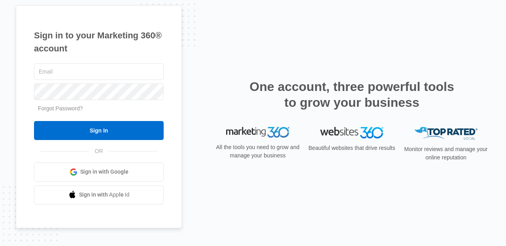 The width and height of the screenshot is (506, 246). Describe the element at coordinates (352, 94) in the screenshot. I see `h2: One account, three powerful tools to grow your business` at that location.